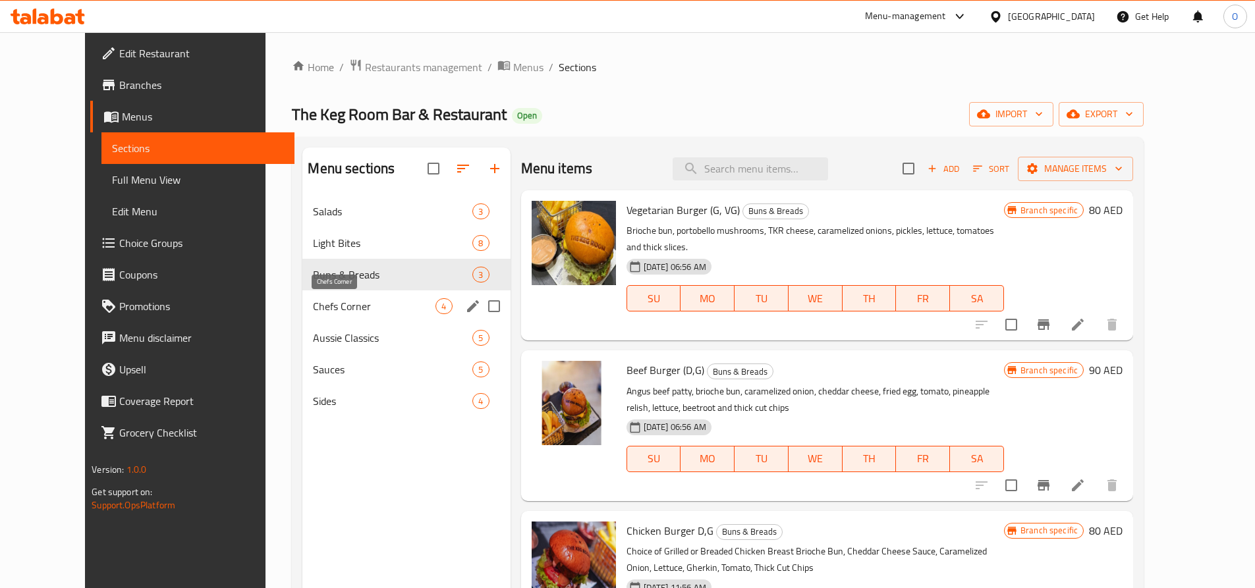 Image resolution: width=1255 pixels, height=588 pixels. I want to click on div: Buns & Breads3, so click(406, 275).